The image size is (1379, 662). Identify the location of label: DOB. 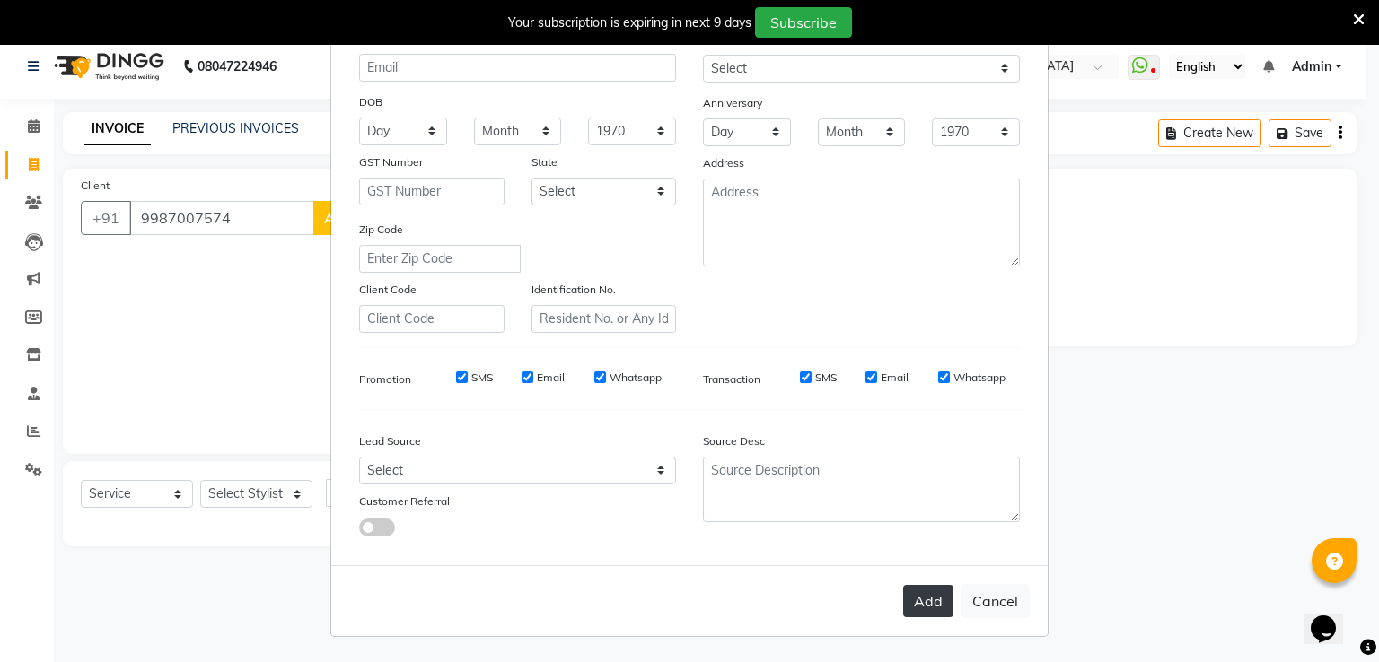
(371, 102).